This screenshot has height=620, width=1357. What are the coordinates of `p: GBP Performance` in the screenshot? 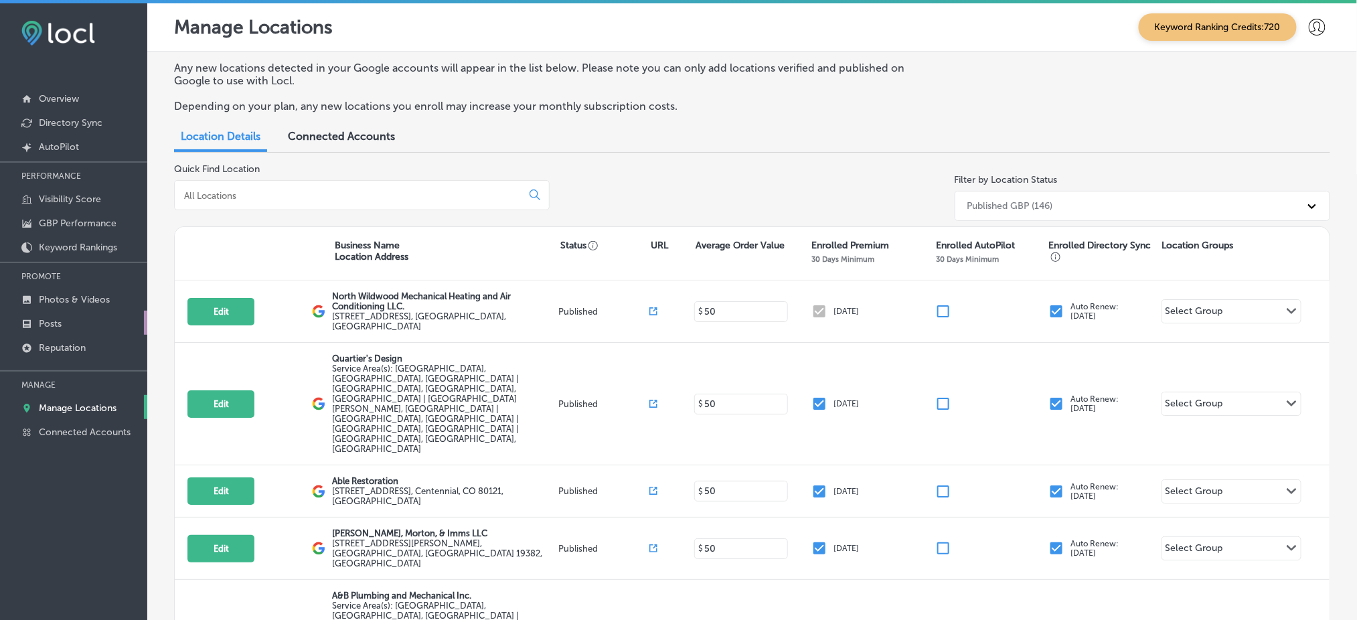 It's located at (78, 223).